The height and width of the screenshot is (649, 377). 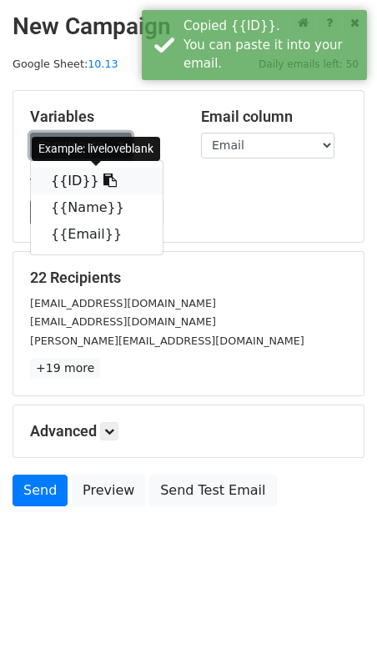 I want to click on h5: Email column, so click(x=274, y=117).